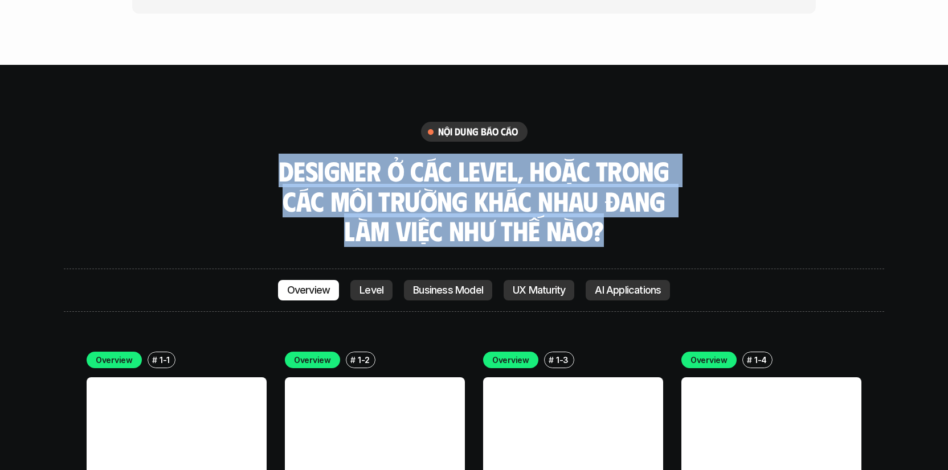 The width and height of the screenshot is (948, 470). Describe the element at coordinates (448, 290) in the screenshot. I see `a: Business Model` at that location.